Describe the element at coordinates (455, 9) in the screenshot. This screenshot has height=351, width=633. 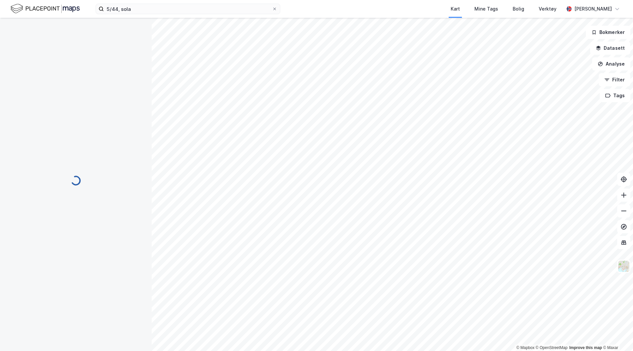
I see `div: Kart` at that location.